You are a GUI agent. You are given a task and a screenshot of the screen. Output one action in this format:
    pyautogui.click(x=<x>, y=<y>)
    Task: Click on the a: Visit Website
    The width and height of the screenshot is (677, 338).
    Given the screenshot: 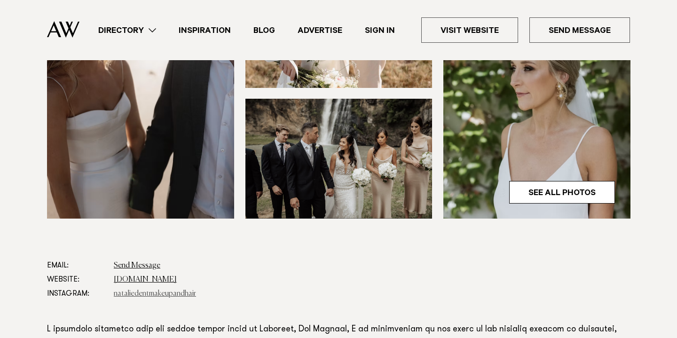 What is the action you would take?
    pyautogui.click(x=469, y=30)
    